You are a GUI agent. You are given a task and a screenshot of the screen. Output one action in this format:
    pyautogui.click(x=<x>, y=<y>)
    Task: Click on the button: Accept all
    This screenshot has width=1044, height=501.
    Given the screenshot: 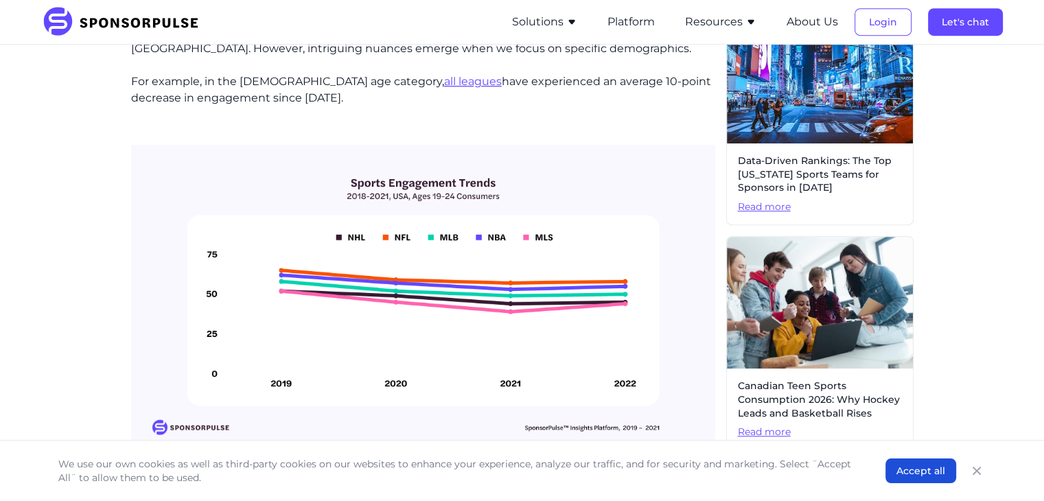 What is the action you would take?
    pyautogui.click(x=921, y=471)
    